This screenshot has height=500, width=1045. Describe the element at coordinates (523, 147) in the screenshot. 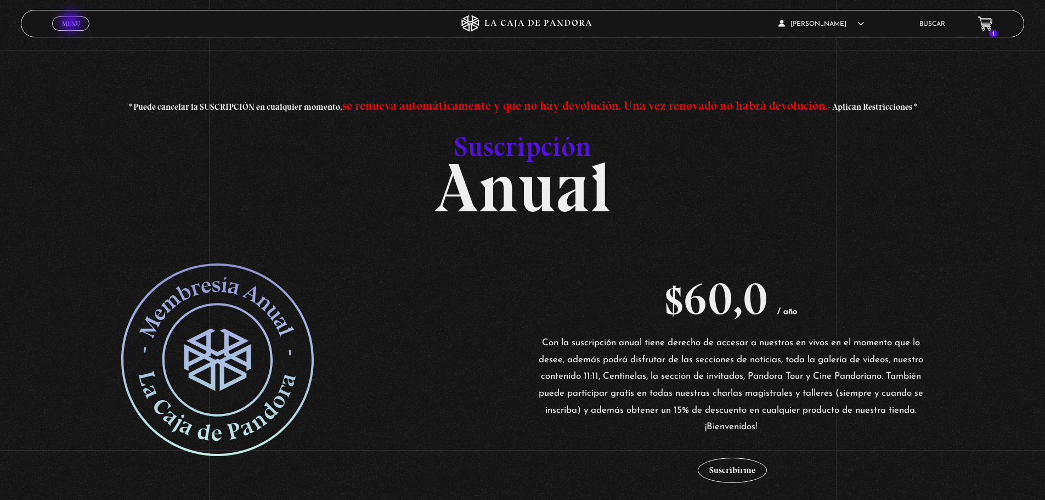

I see `span: Suscripción` at that location.